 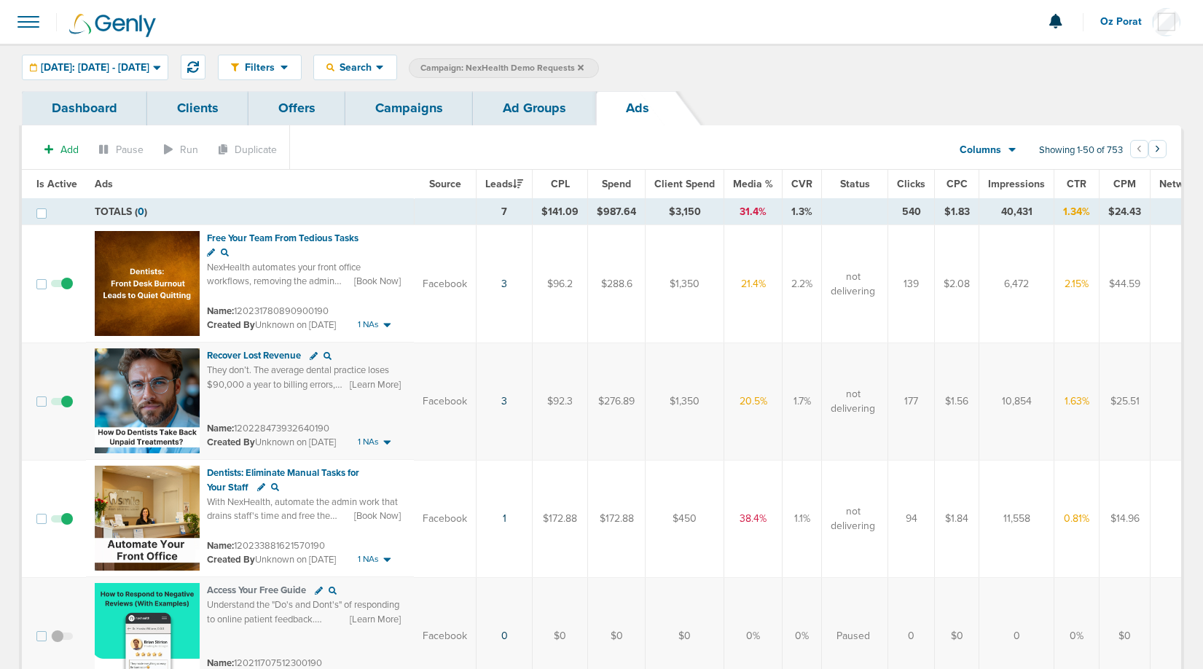 What do you see at coordinates (1016, 518) in the screenshot?
I see `td: 11,558` at bounding box center [1016, 518].